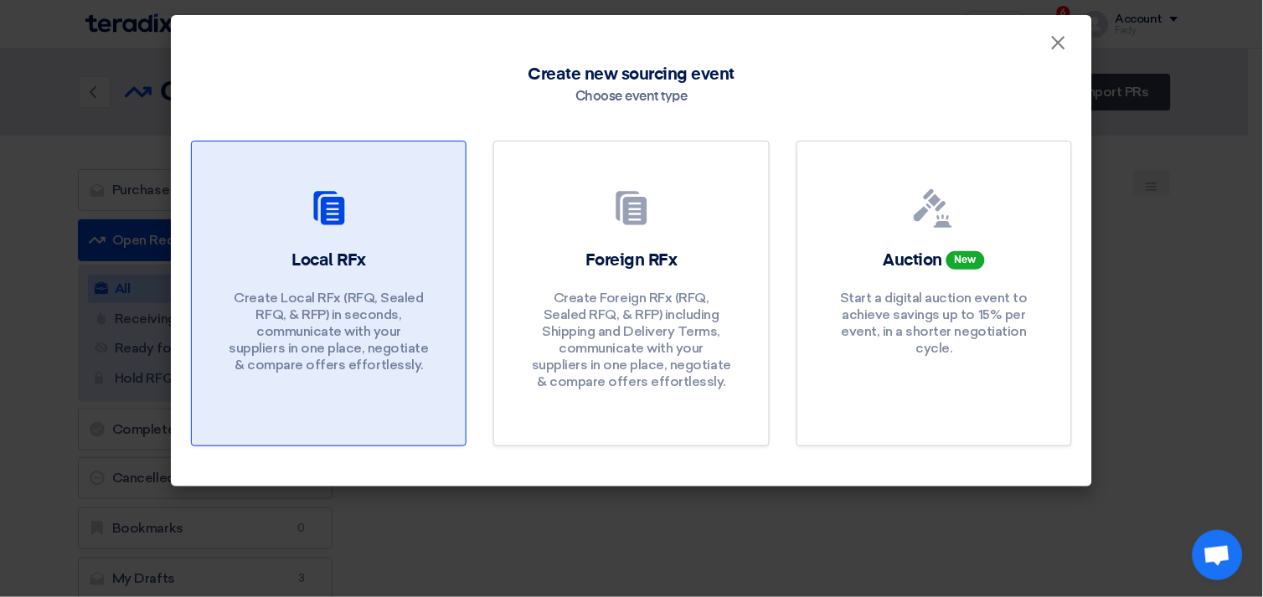 This screenshot has width=1263, height=597. Describe the element at coordinates (328, 260) in the screenshot. I see `h2: Local RFx` at that location.